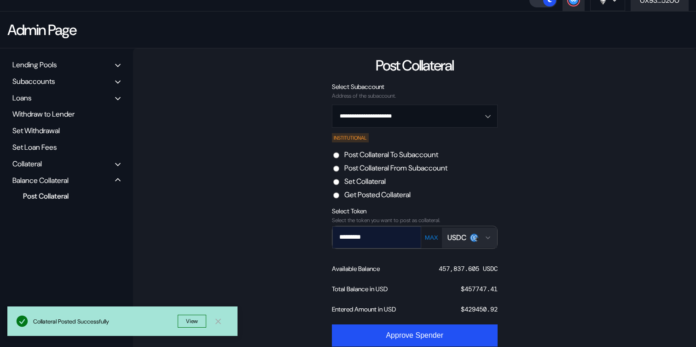 This screenshot has height=347, width=696. Describe the element at coordinates (41, 180) in the screenshot. I see `div: Balance Collateral` at that location.